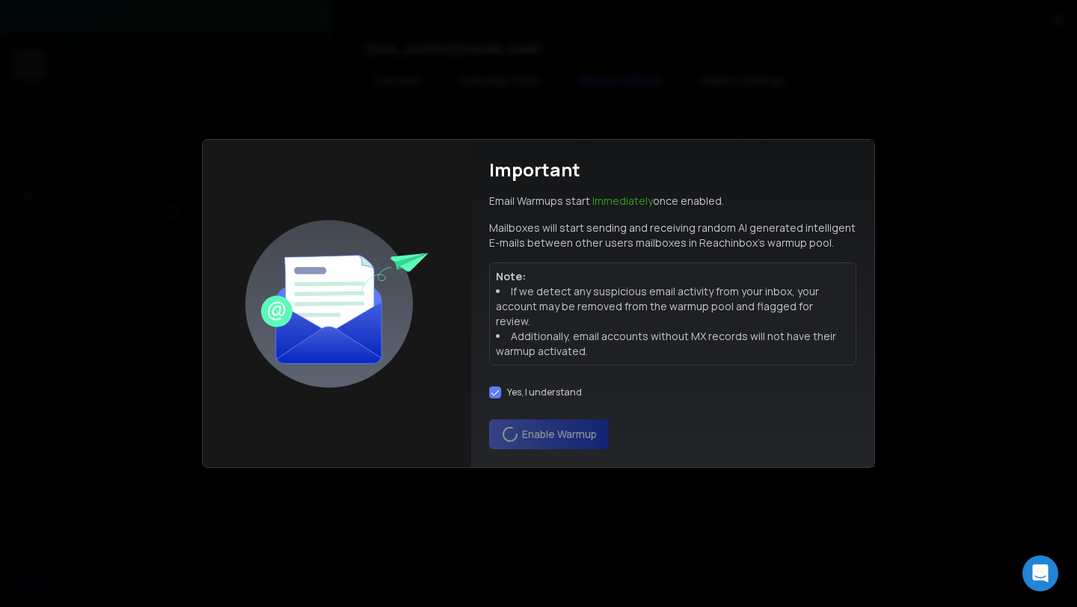 This screenshot has height=607, width=1077. I want to click on p: Mailboxes will start sending and receiving random AI generated intelligent E-mails between other ..., so click(673, 236).